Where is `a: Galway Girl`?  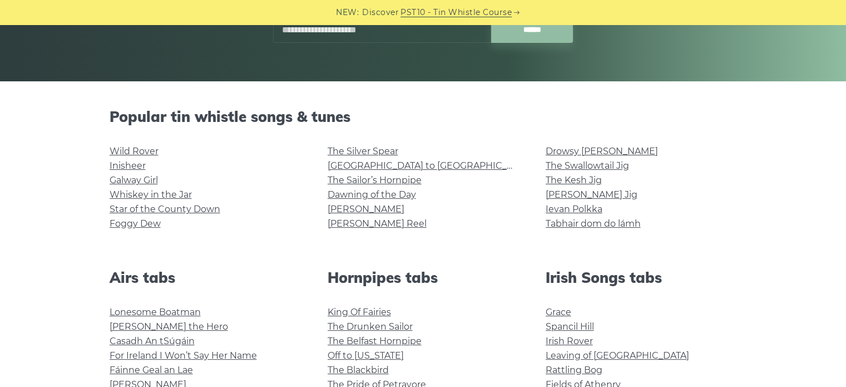 a: Galway Girl is located at coordinates (134, 180).